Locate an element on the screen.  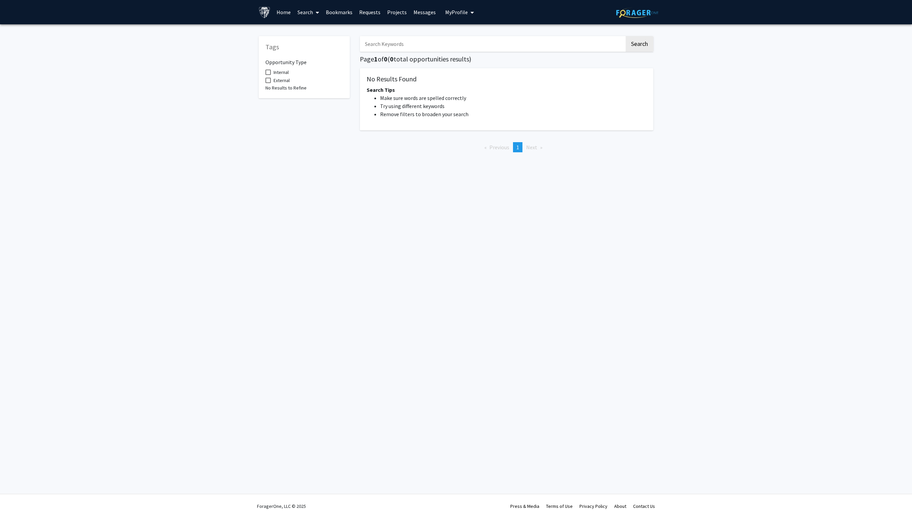
h6: Opportunity Type is located at coordinates (304, 59).